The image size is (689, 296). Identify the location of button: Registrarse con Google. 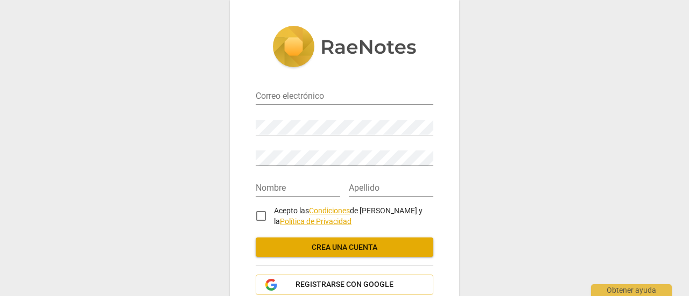
(344, 285).